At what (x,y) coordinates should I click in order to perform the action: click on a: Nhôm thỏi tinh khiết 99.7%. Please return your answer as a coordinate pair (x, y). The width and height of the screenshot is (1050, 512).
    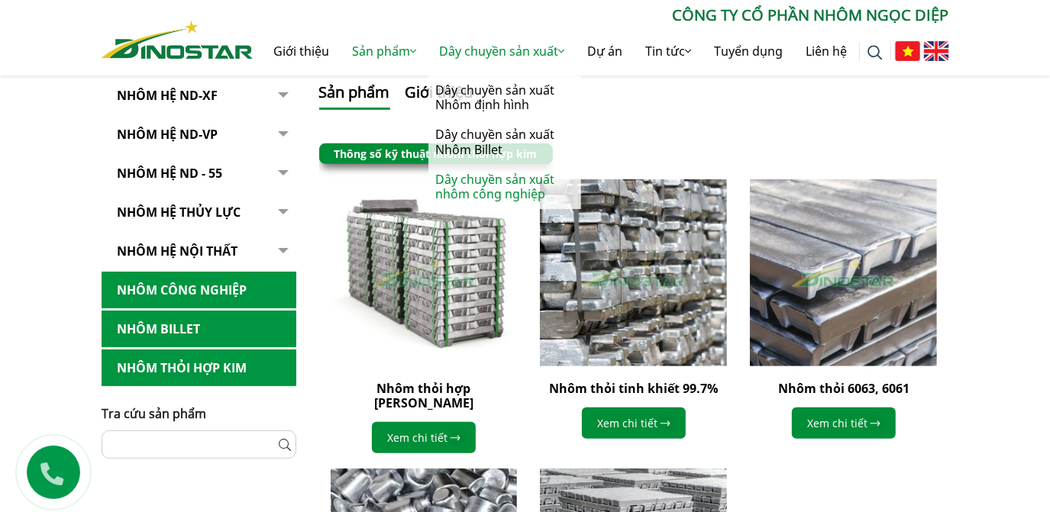
    Looking at the image, I should click on (633, 389).